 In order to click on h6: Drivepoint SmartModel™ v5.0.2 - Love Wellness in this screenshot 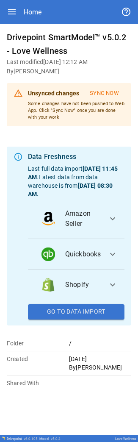, I will do `click(69, 44)`.